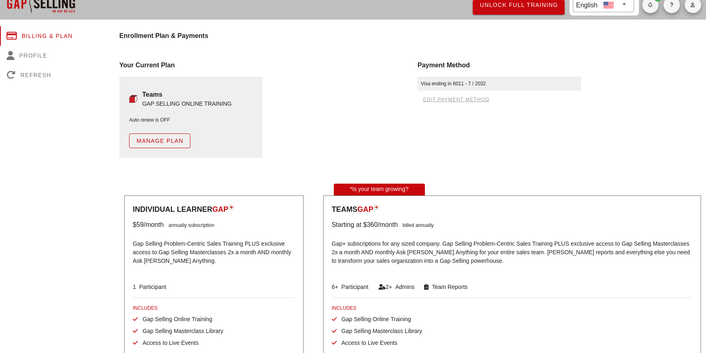 The width and height of the screenshot is (706, 353). What do you see at coordinates (512, 210) in the screenshot?
I see `div: Teams` at bounding box center [512, 210].